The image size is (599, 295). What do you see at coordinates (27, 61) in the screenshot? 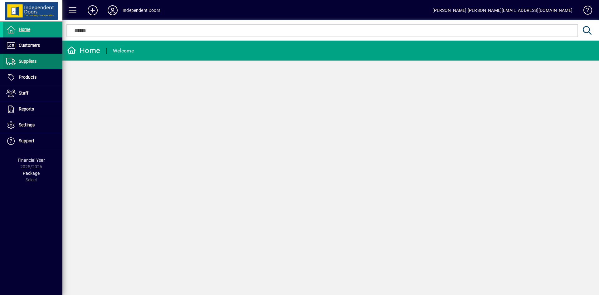
I see `span: Suppliers` at bounding box center [27, 61].